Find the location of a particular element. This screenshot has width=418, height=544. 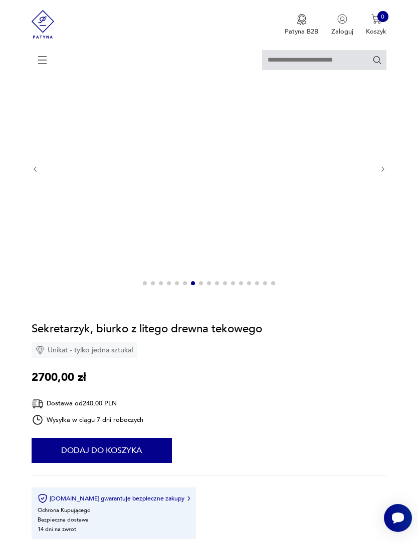

button: 0Koszyk is located at coordinates (376, 25).